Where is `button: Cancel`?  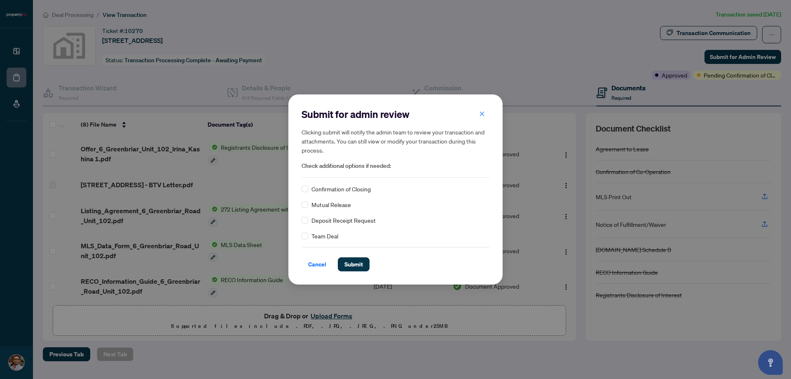
button: Cancel is located at coordinates (317, 264).